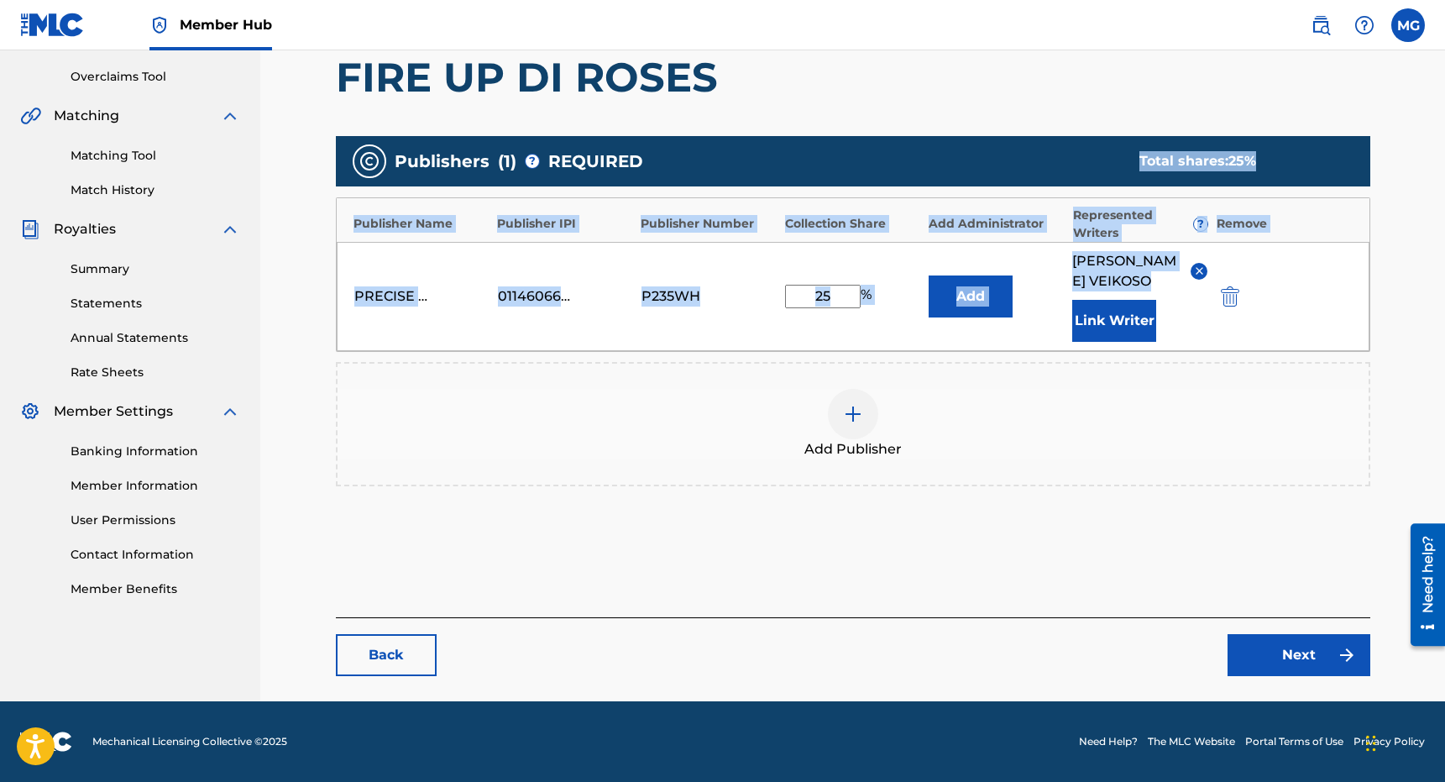  What do you see at coordinates (1242, 160) in the screenshot?
I see `span: 25 %` at bounding box center [1242, 160].